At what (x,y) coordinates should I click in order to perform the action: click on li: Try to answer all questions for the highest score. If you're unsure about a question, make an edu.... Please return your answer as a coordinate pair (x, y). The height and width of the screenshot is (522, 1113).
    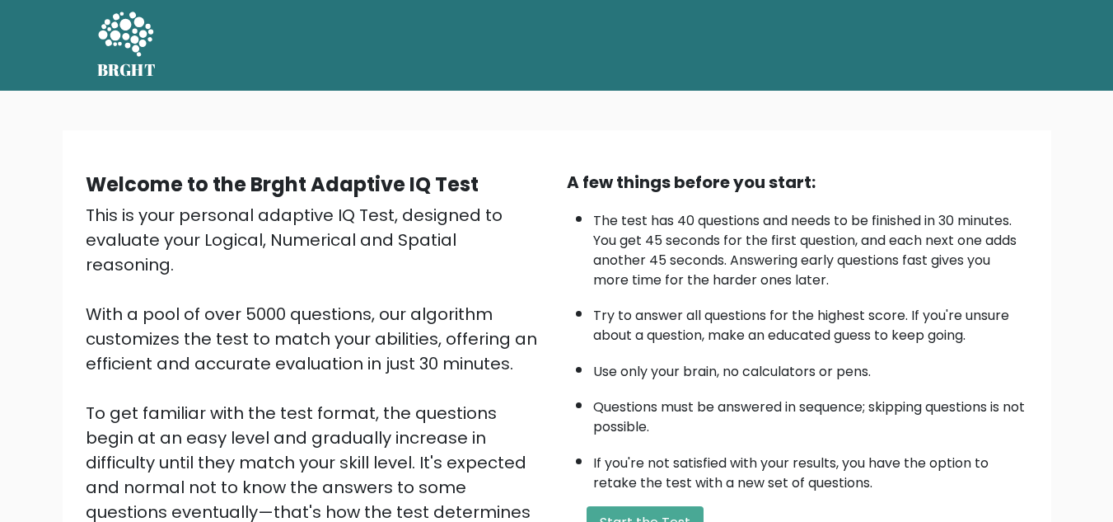
    Looking at the image, I should click on (811, 321).